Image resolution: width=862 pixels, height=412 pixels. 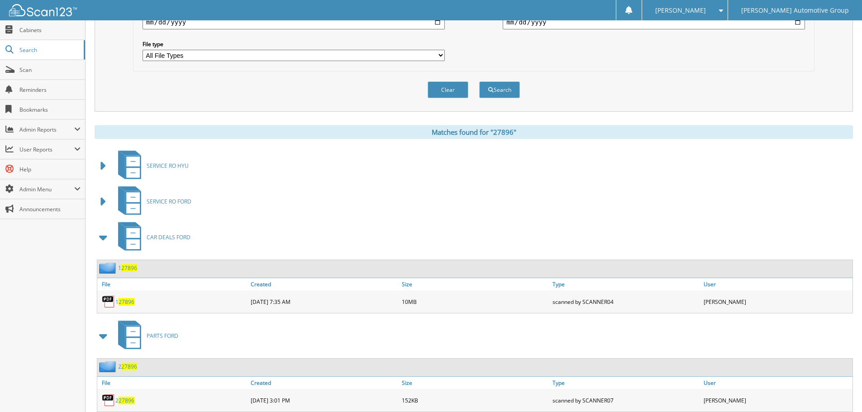 What do you see at coordinates (499, 90) in the screenshot?
I see `button: Search` at bounding box center [499, 90].